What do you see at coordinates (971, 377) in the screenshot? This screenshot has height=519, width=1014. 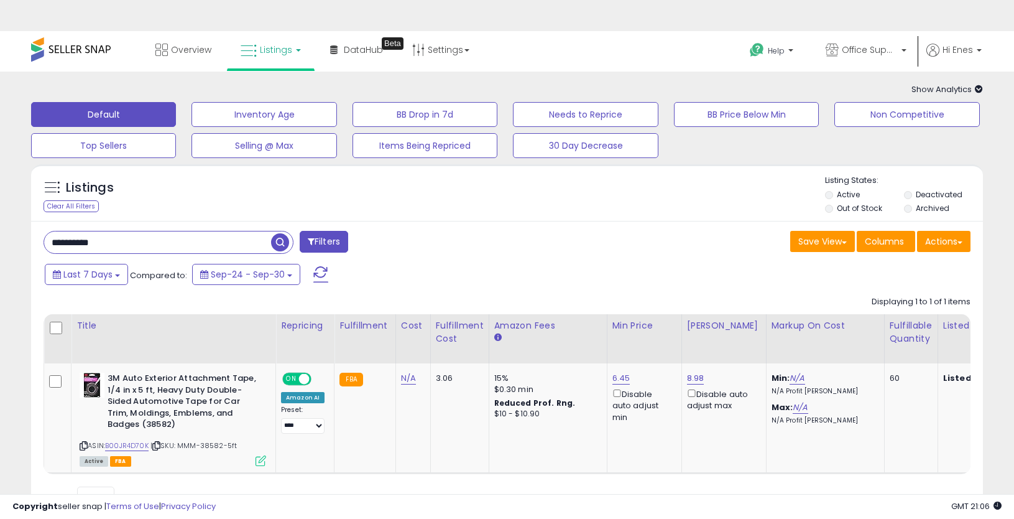 I see `b: Listed Price:` at bounding box center [971, 377].